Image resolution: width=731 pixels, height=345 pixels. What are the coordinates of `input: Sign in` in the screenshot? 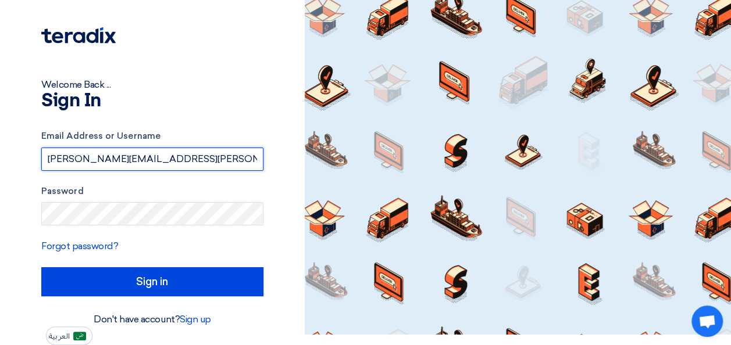 It's located at (152, 282).